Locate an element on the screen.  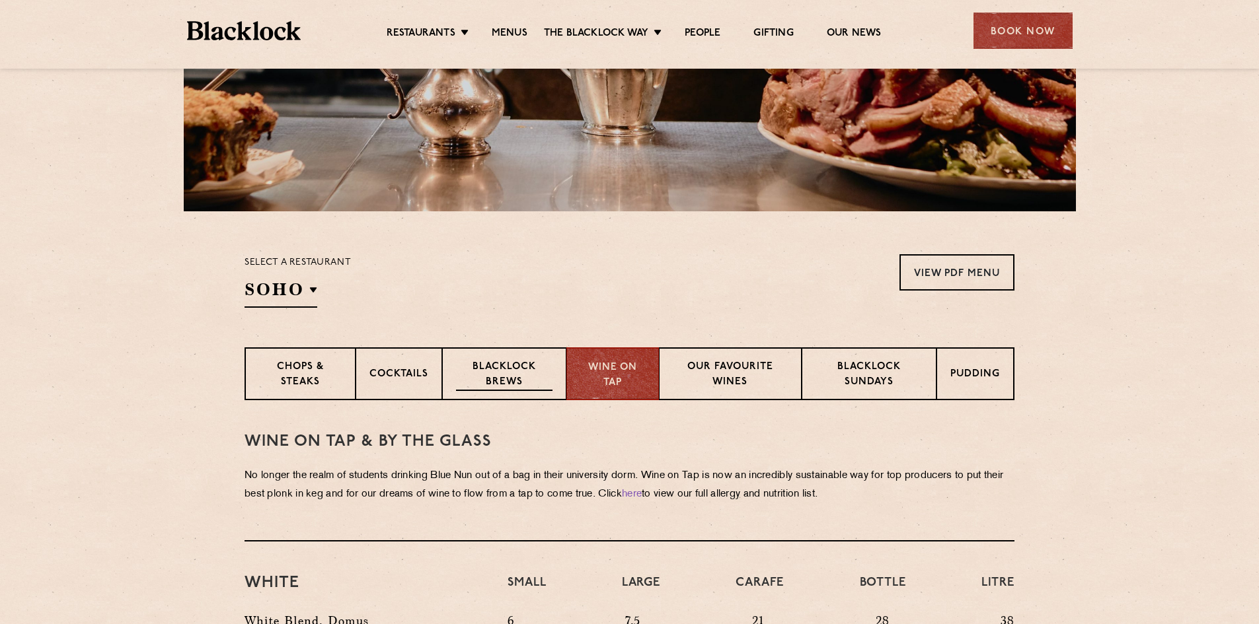
p: Pudding is located at coordinates (975, 375).